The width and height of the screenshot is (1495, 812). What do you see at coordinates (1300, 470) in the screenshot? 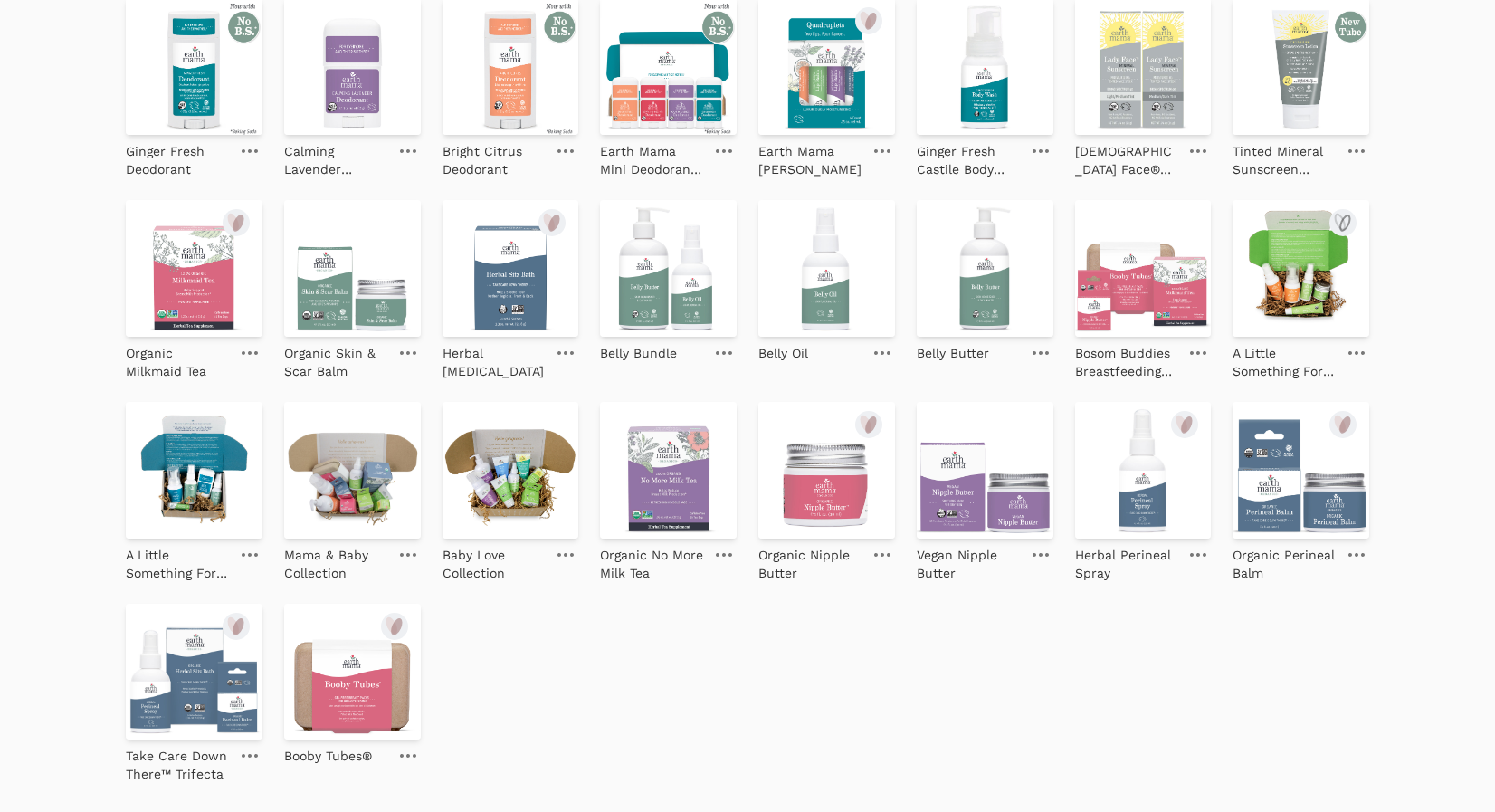
I see `img: Organic Perineal Balm` at bounding box center [1300, 470].